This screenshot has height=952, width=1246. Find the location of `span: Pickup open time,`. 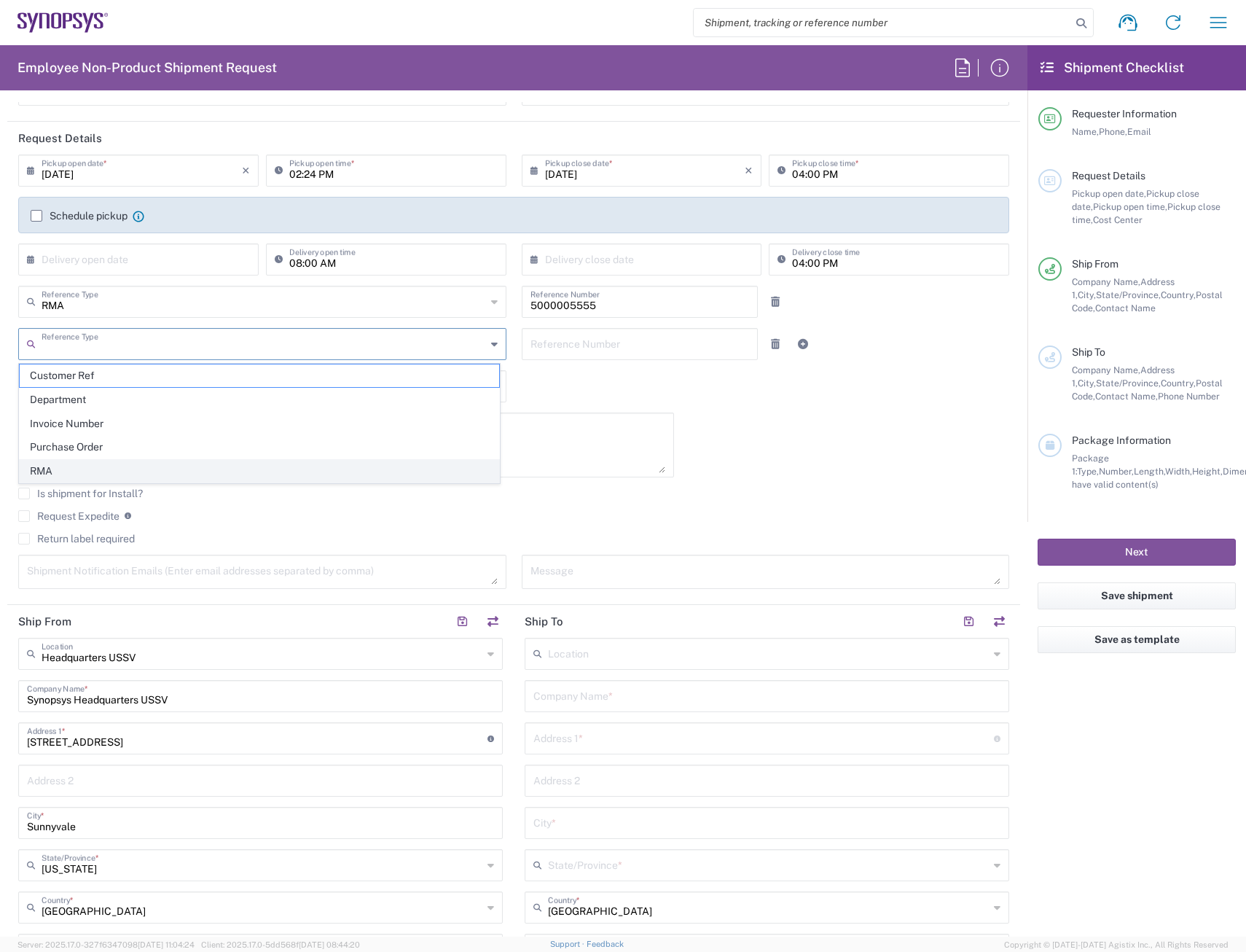

span: Pickup open time, is located at coordinates (1131, 207).